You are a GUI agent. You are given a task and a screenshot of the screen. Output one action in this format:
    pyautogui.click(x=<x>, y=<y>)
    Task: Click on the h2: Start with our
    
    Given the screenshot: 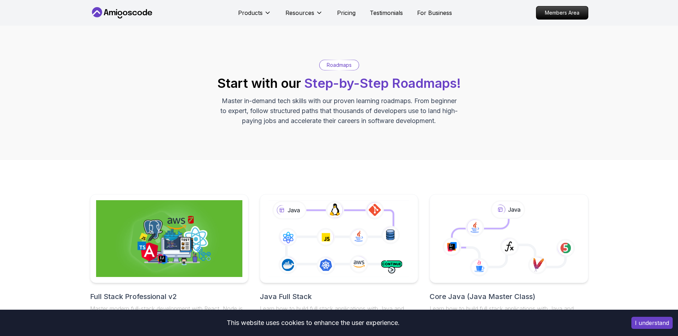 What is the action you would take?
    pyautogui.click(x=339, y=83)
    